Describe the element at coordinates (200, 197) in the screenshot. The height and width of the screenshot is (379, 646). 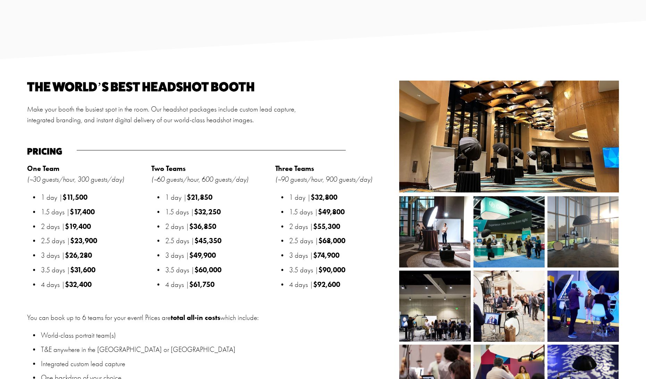
I see `strong: $21,850` at that location.